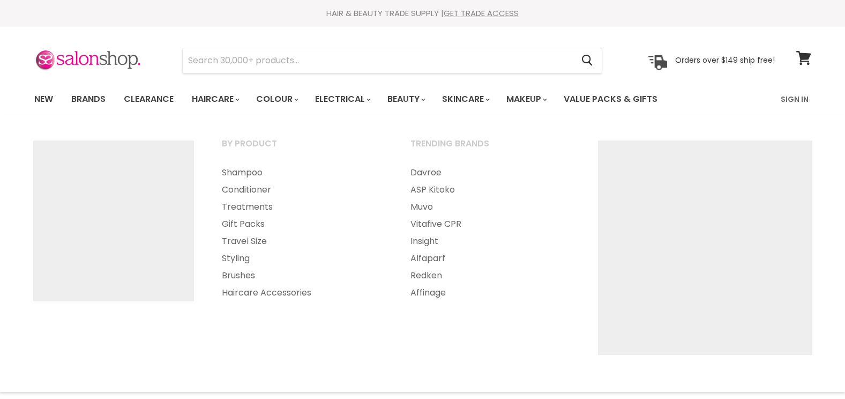  I want to click on a: Electrical, so click(342, 99).